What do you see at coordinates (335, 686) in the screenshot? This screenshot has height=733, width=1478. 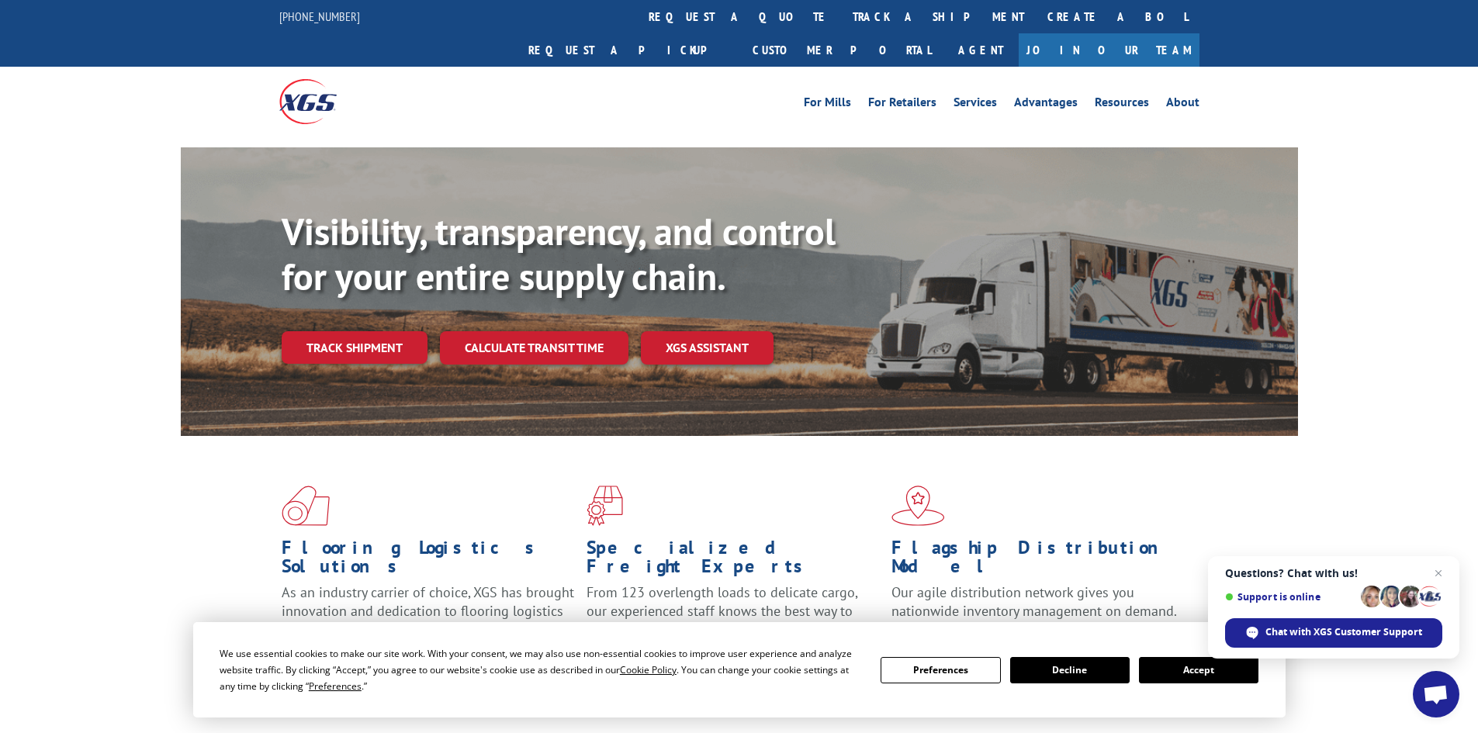 I see `span: Preferences` at bounding box center [335, 686].